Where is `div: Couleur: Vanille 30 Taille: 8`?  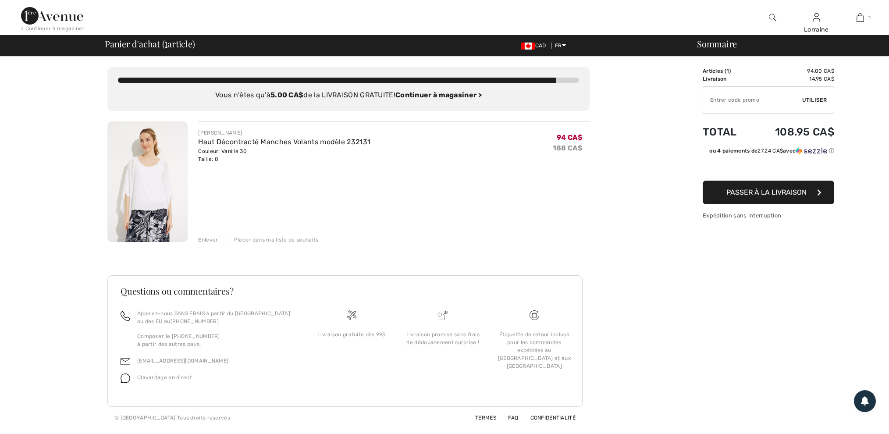
div: Couleur: Vanille 30 Taille: 8 is located at coordinates (284, 155).